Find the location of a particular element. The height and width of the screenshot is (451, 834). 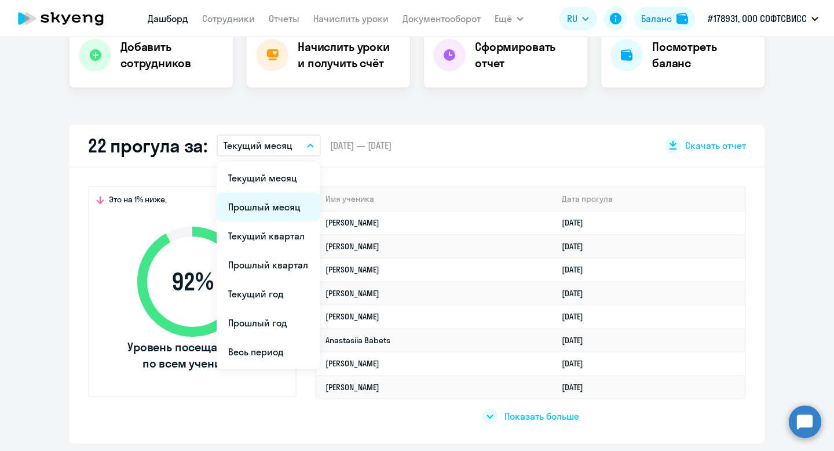

a: Документооборот is located at coordinates (441, 19).